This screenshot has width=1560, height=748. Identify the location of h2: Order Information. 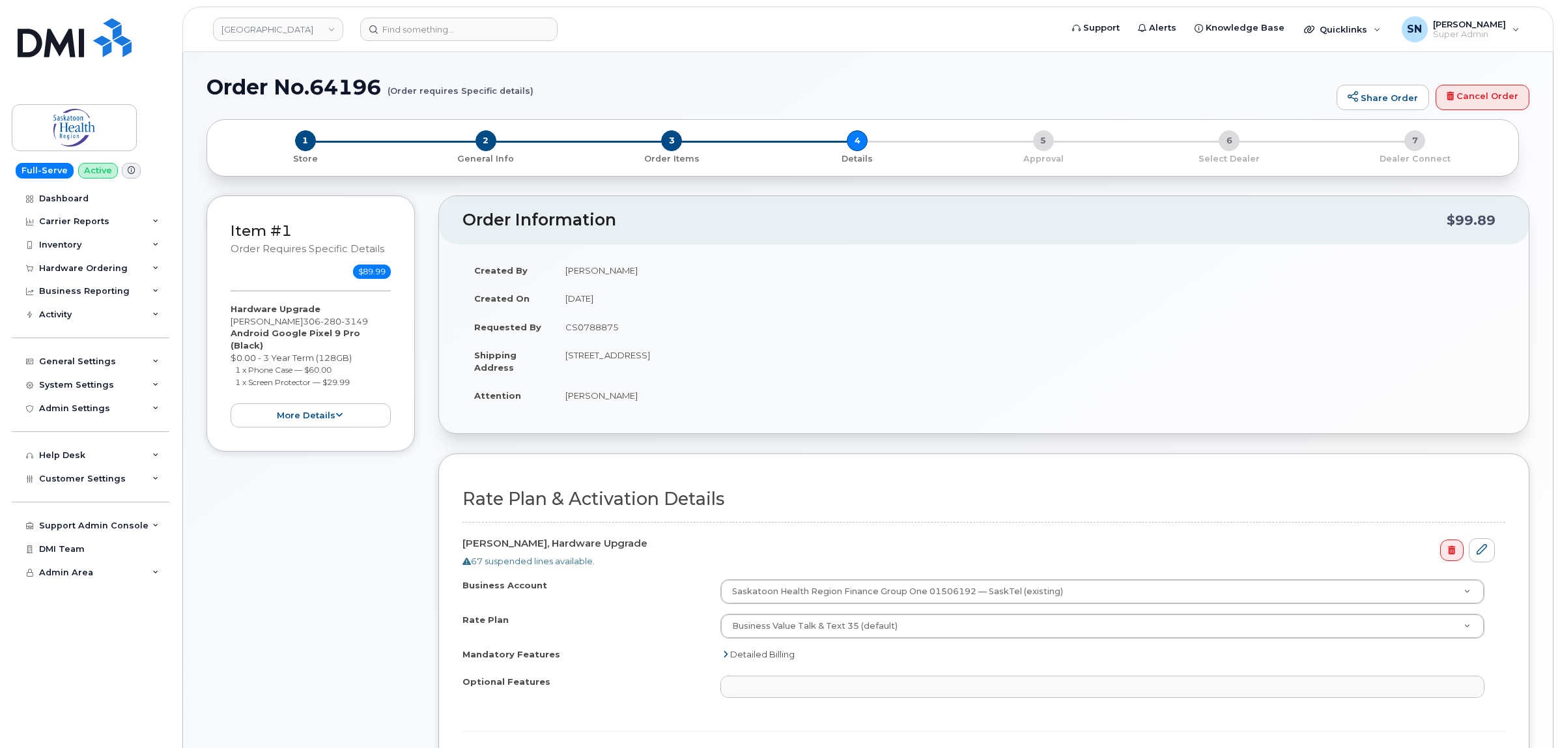
(954, 220).